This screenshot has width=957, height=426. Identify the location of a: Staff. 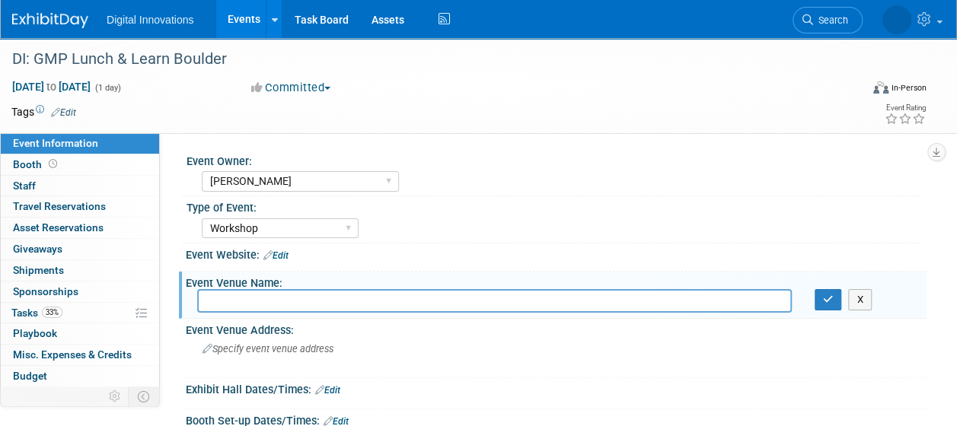
(80, 186).